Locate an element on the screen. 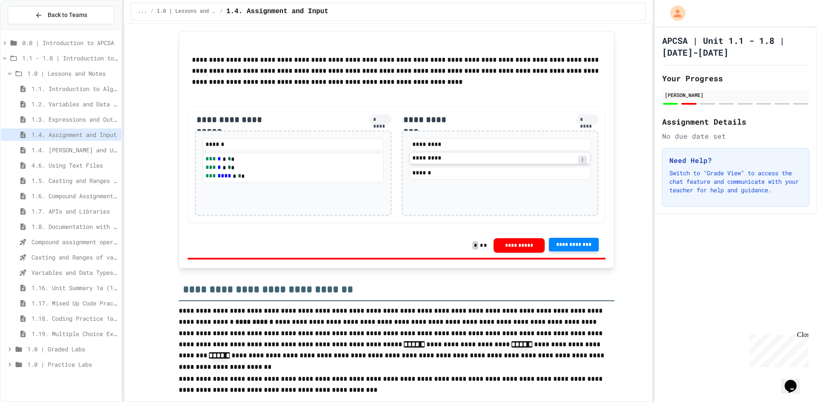 The width and height of the screenshot is (817, 402). span: 1.8. Documentation with Comments and Preconditions is located at coordinates (74, 226).